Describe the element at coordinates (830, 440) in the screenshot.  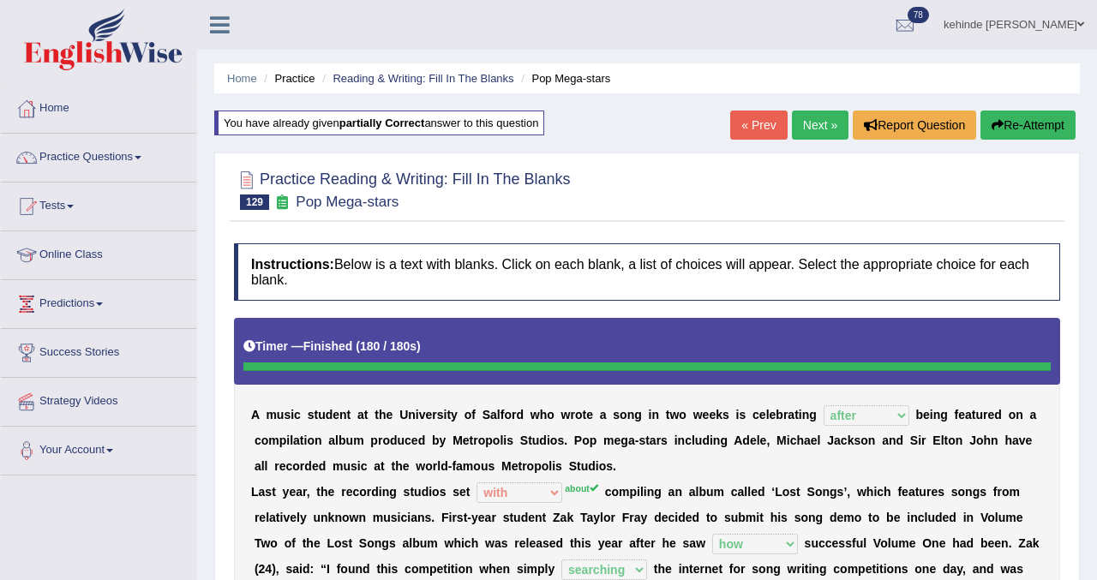
I see `b: J` at that location.